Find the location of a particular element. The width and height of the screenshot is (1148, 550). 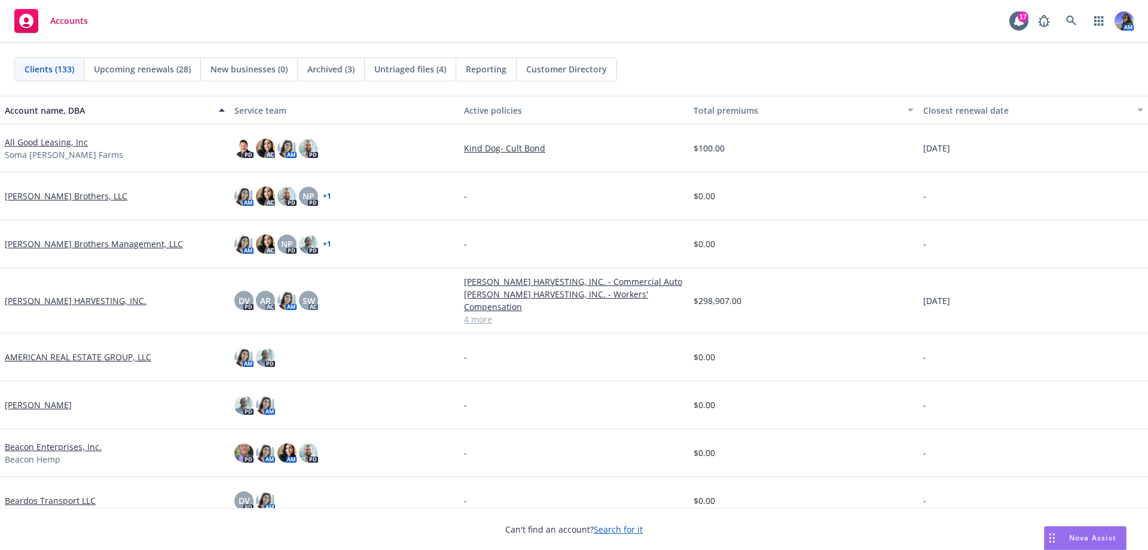

a: Search is located at coordinates (1072, 21).